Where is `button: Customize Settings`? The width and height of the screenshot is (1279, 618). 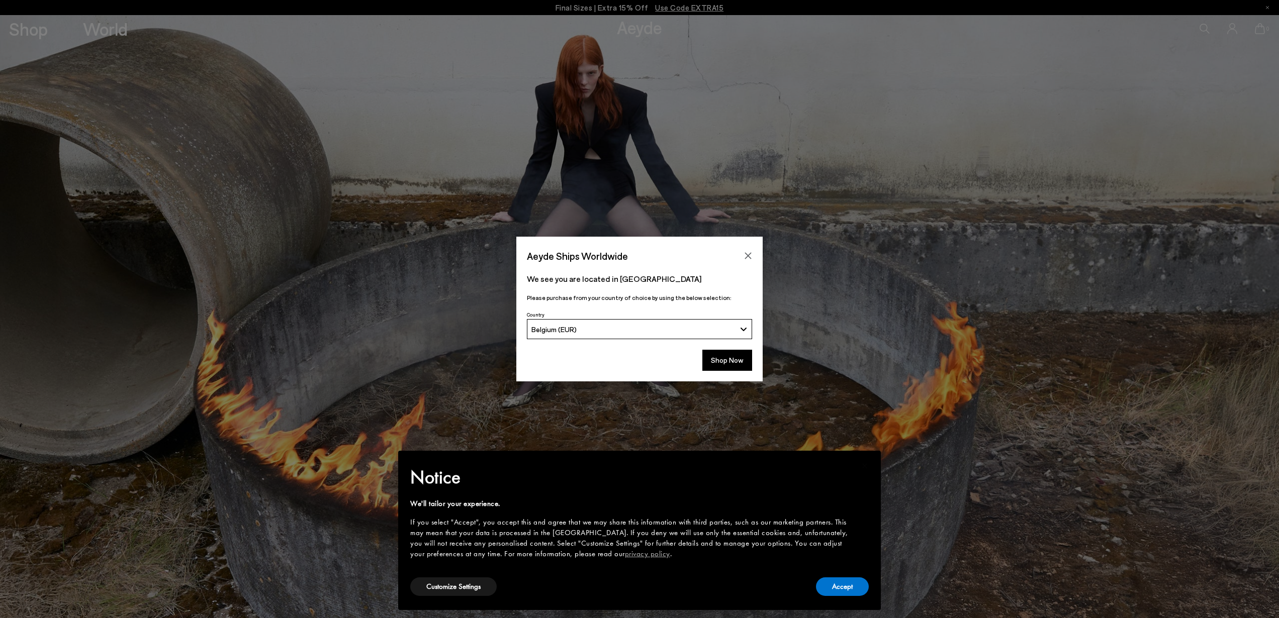
button: Customize Settings is located at coordinates (453, 587).